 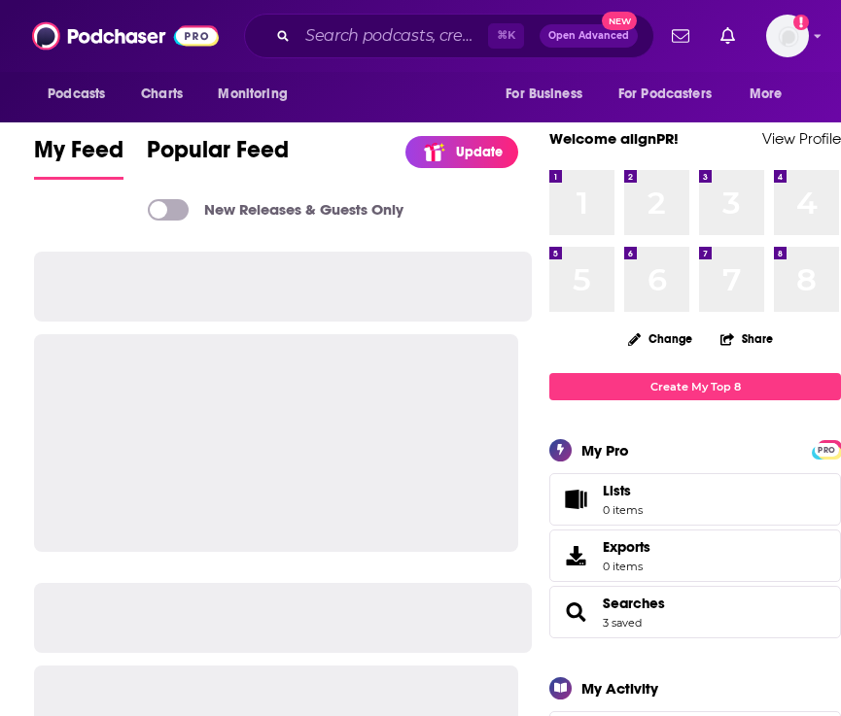 I want to click on a: Exports, so click(x=695, y=556).